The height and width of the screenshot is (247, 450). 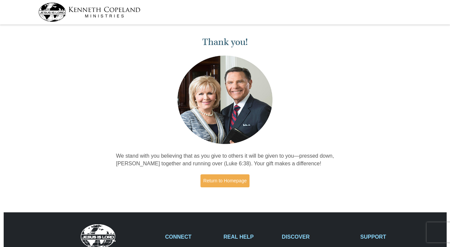 What do you see at coordinates (225, 42) in the screenshot?
I see `h1: Thank you!` at bounding box center [225, 42].